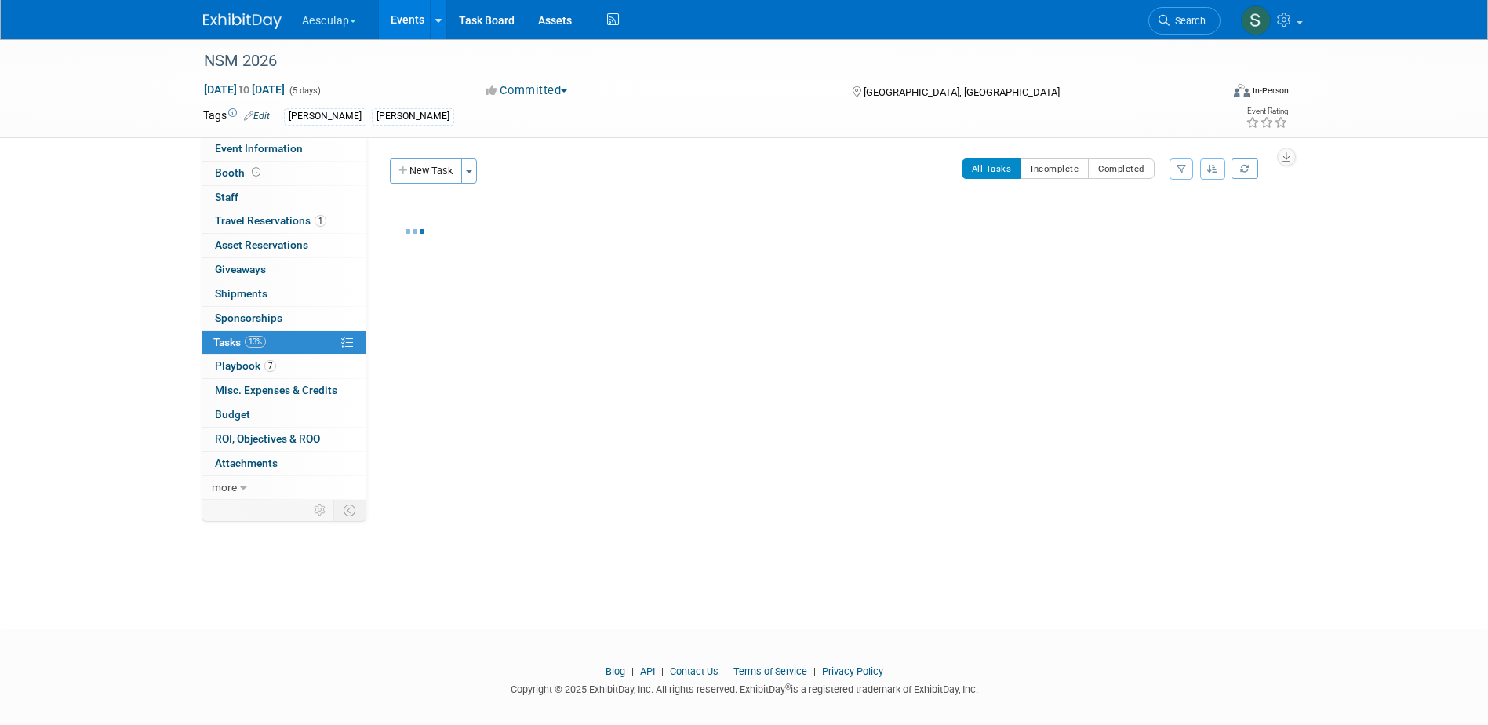  I want to click on div: In-Person, so click(1270, 90).